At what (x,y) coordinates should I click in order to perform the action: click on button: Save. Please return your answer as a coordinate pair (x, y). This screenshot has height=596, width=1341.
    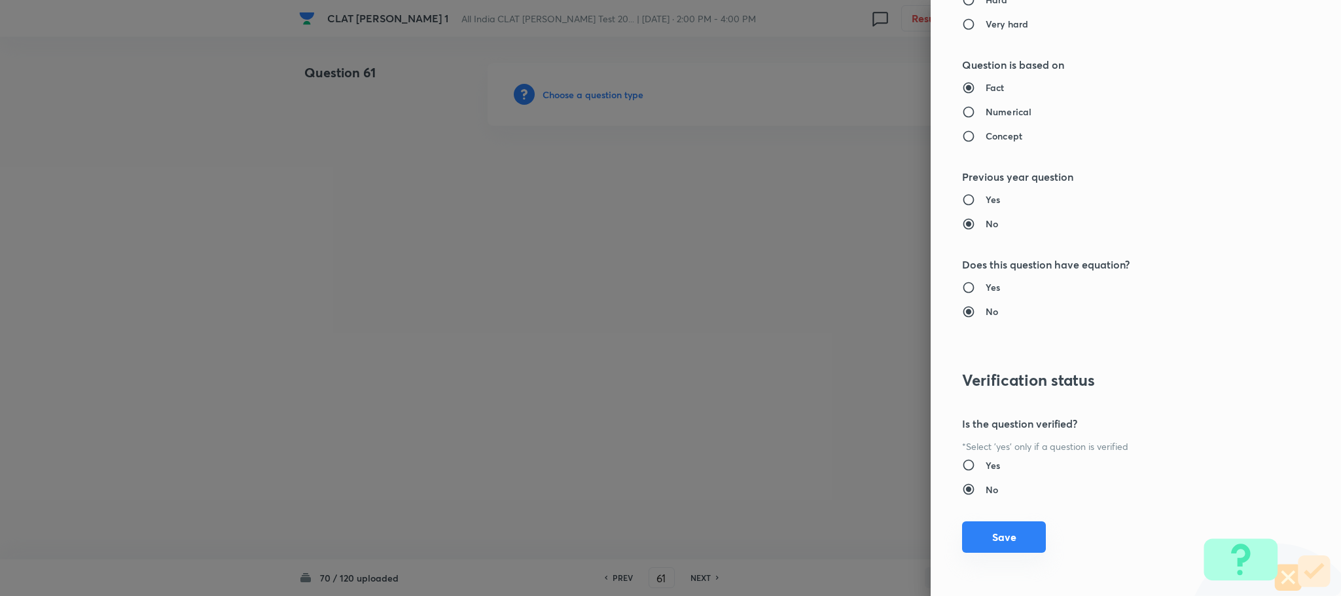
    Looking at the image, I should click on (1004, 537).